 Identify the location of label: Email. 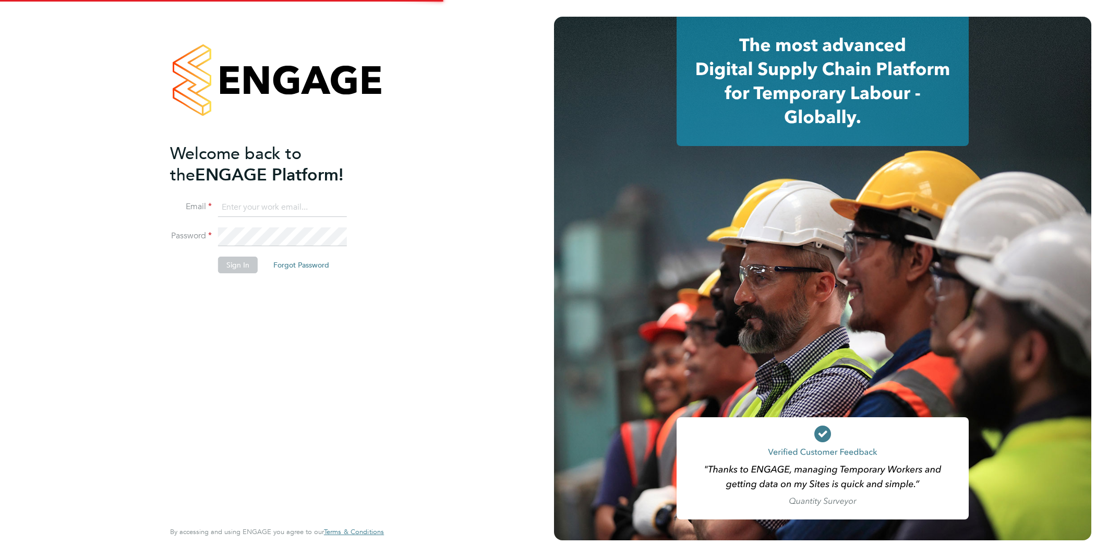
(191, 207).